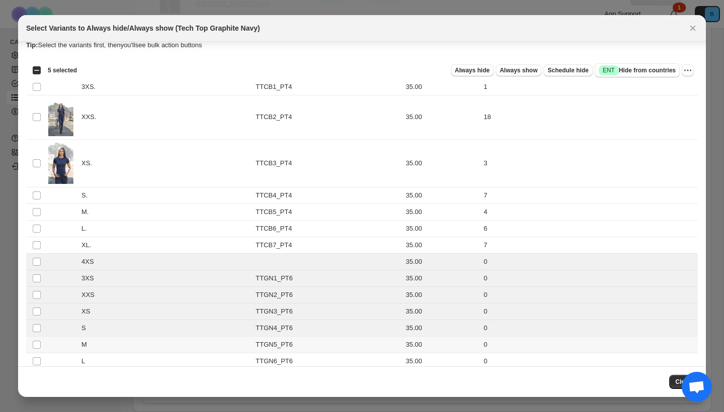  Describe the element at coordinates (328, 118) in the screenshot. I see `td: TTCB2_PT4` at that location.